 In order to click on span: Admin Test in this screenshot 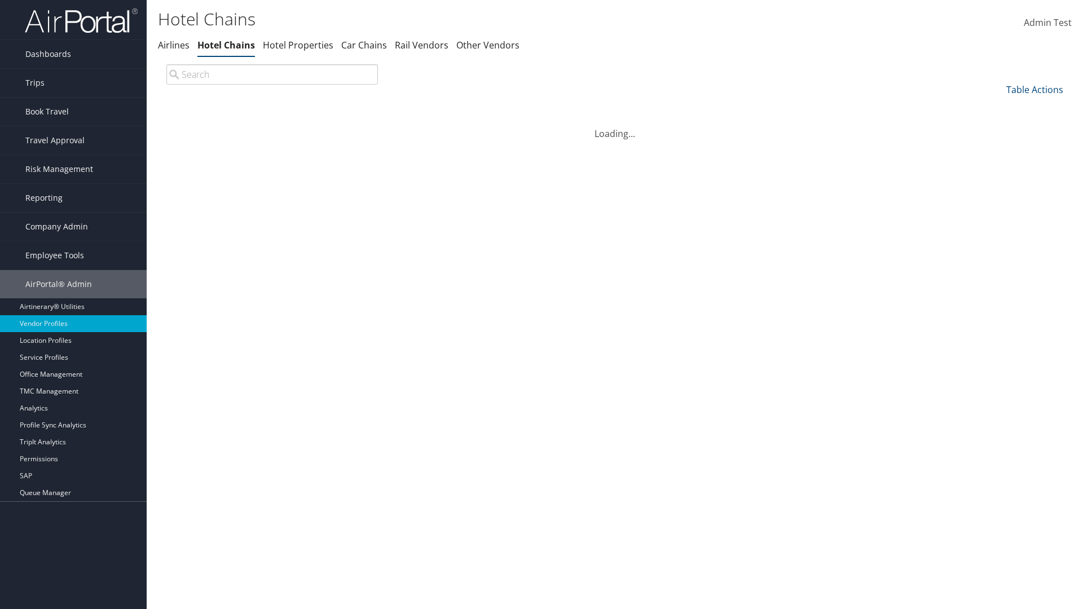, I will do `click(1048, 23)`.